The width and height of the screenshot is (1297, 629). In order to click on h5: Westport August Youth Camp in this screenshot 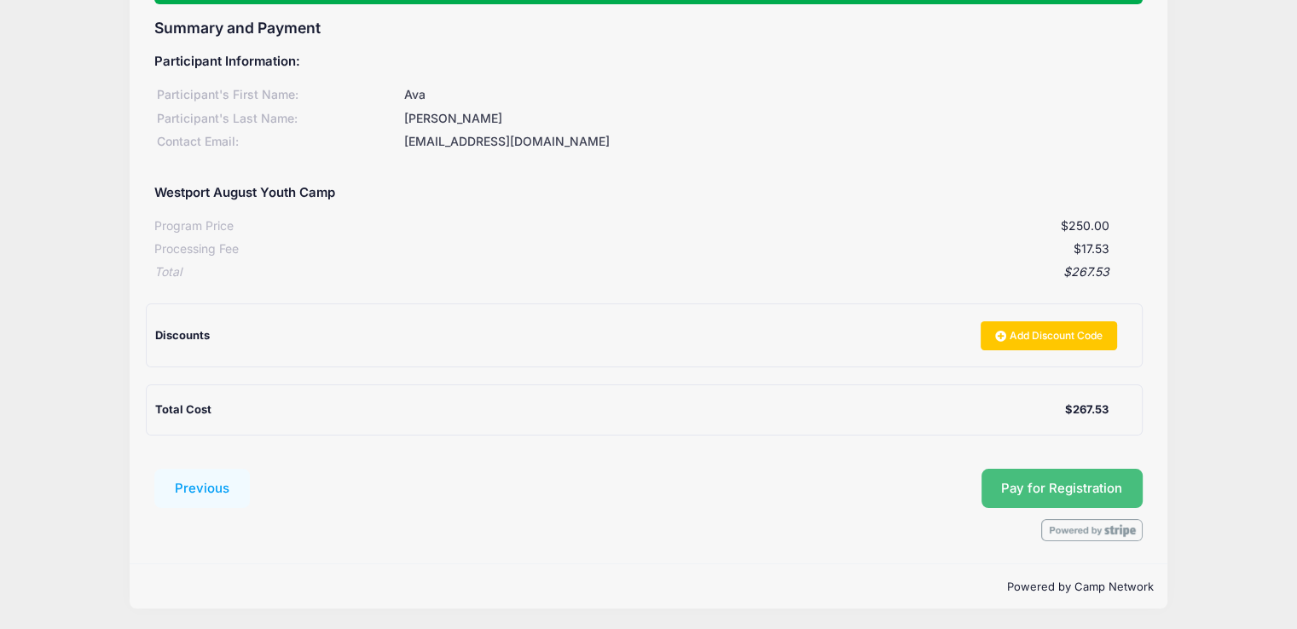, I will do `click(245, 194)`.